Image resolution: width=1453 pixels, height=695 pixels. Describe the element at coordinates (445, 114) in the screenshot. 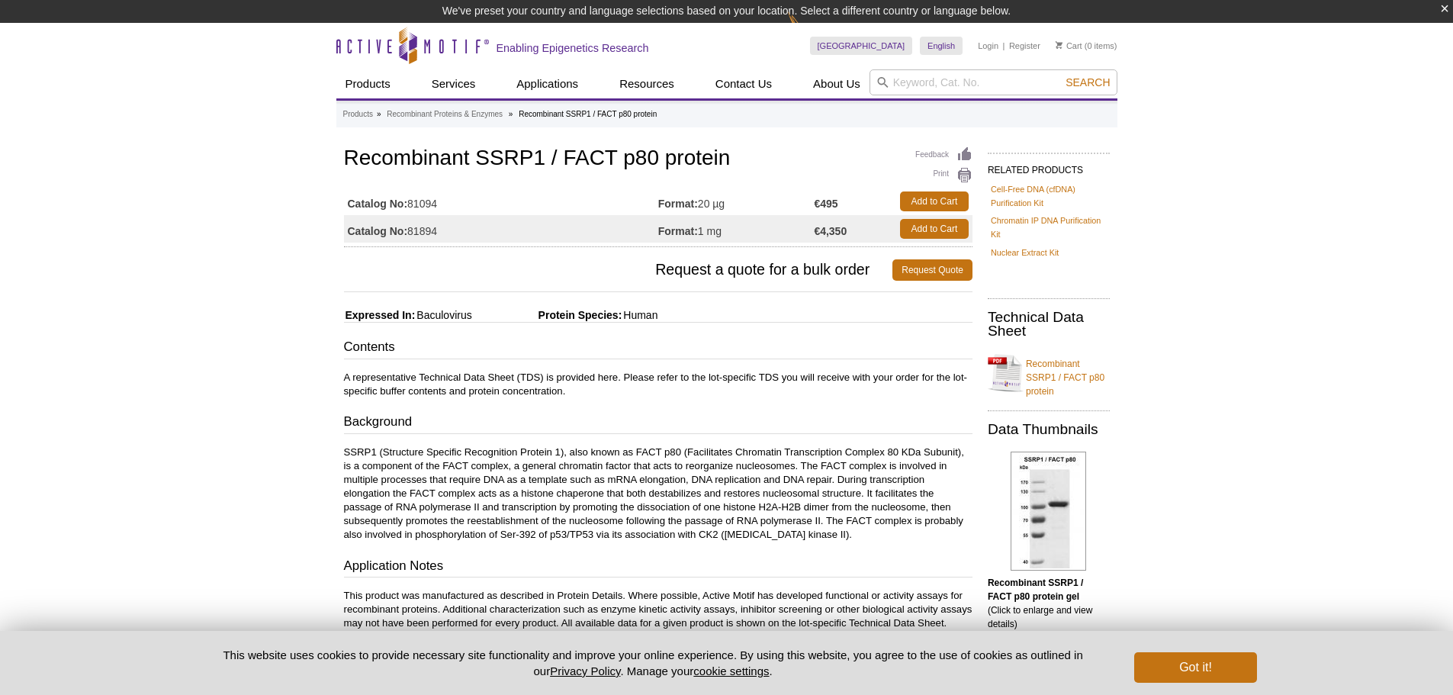

I see `a: Recombinant Proteins & Enzymes` at that location.